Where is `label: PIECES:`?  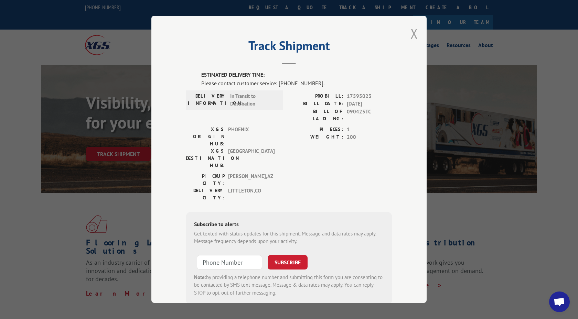 label: PIECES: is located at coordinates (316, 130).